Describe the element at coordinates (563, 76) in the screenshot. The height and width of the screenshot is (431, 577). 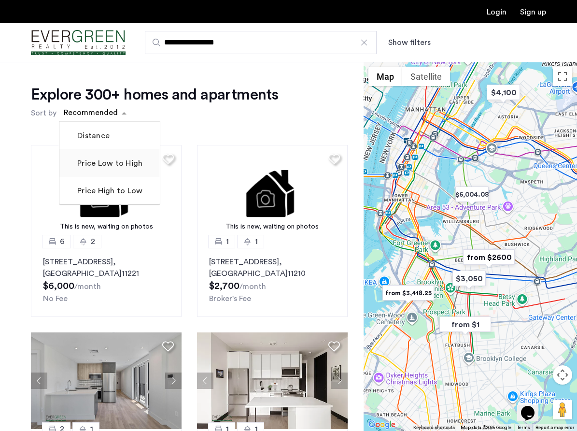
I see `button: Toggle fullscreen view` at that location.